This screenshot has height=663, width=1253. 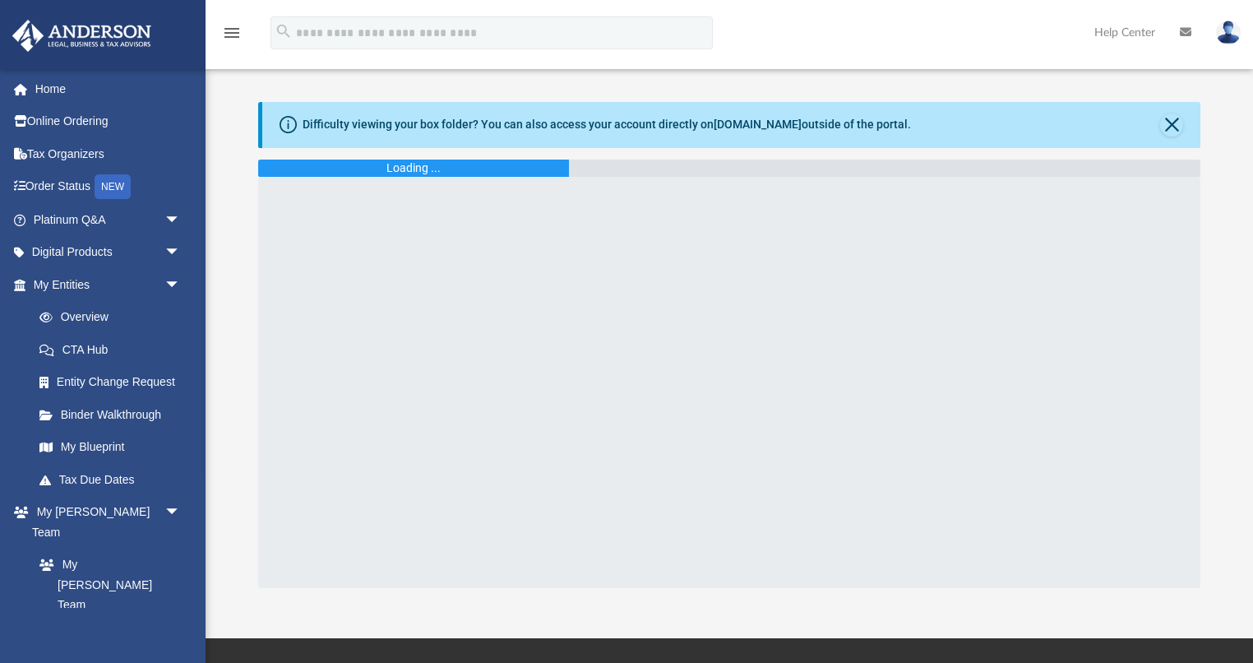 What do you see at coordinates (232, 33) in the screenshot?
I see `i: menu` at bounding box center [232, 33].